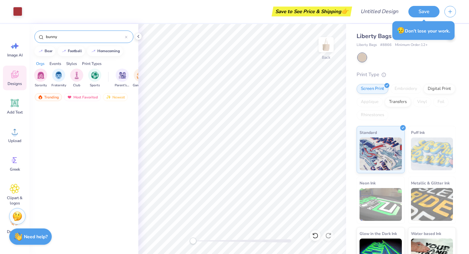 Image resolution: width=469 pixels, height=254 pixels. I want to click on img: Club Image, so click(77, 75).